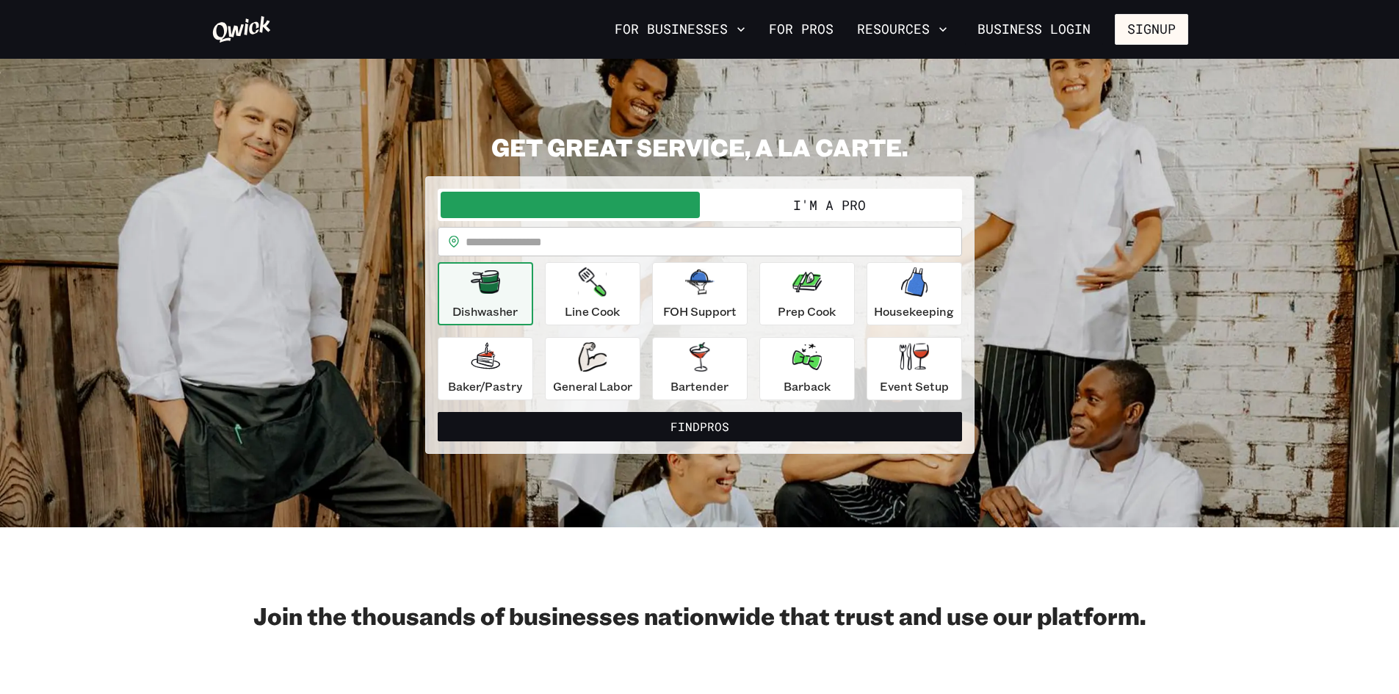 Image resolution: width=1399 pixels, height=694 pixels. What do you see at coordinates (829, 205) in the screenshot?
I see `button: I'm a Pro` at bounding box center [829, 205].